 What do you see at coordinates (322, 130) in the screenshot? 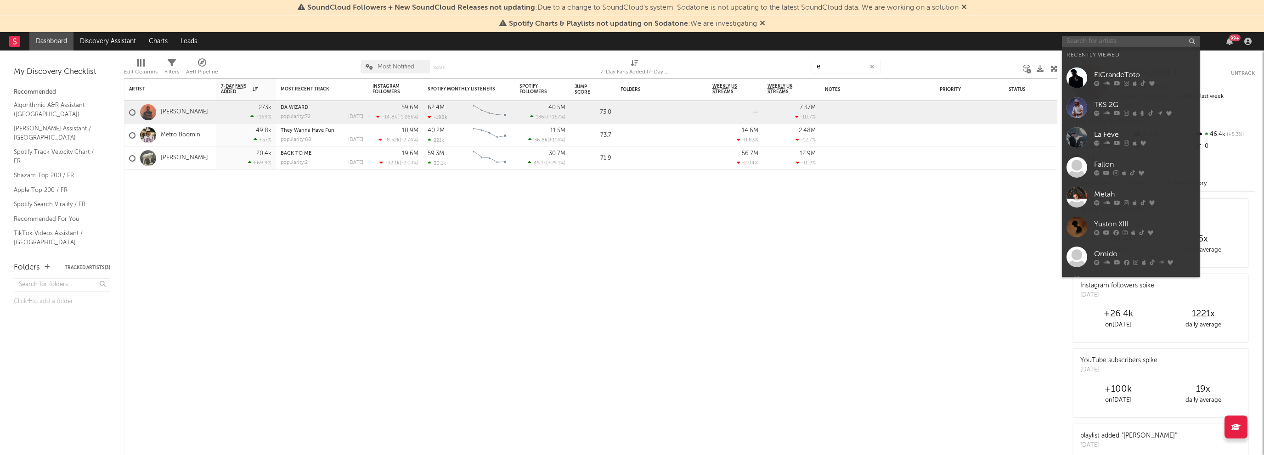
I see `div: They Wanna Have Fun` at bounding box center [322, 130].